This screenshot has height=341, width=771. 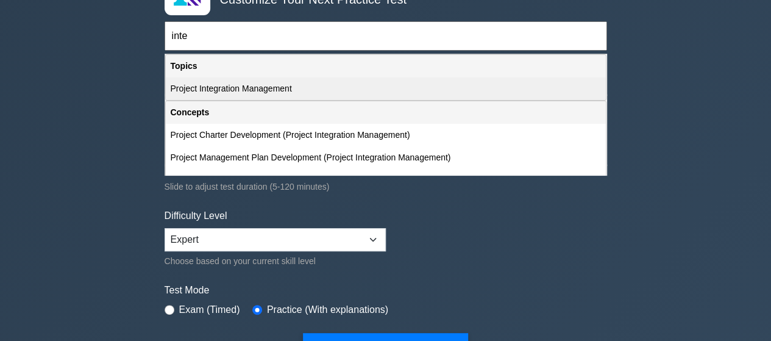 What do you see at coordinates (386, 180) in the screenshot?
I see `div: Project Execution (Project Integration Management)` at bounding box center [386, 180].